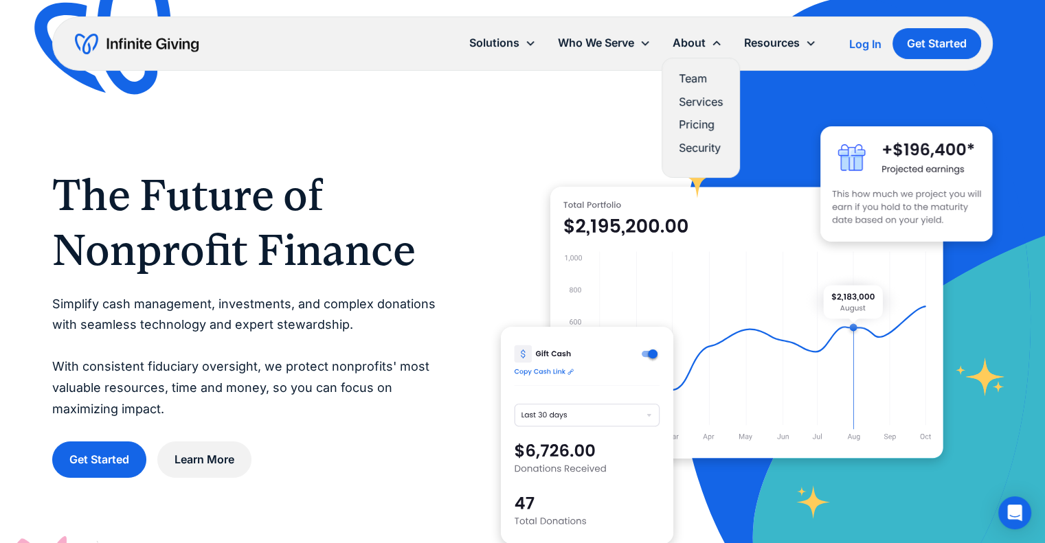  Describe the element at coordinates (747, 323) in the screenshot. I see `img: nonprofit donation platform` at that location.